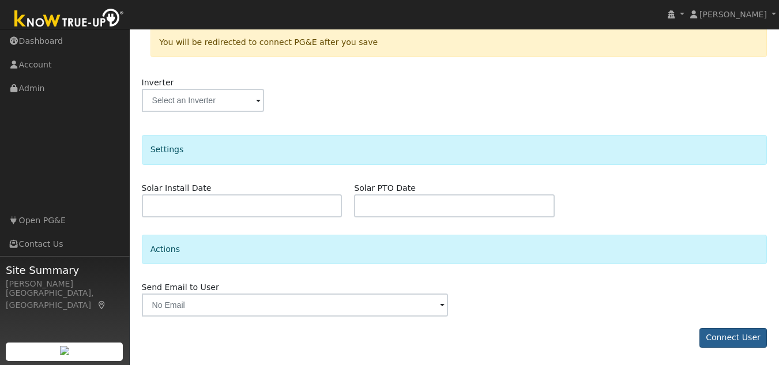 The height and width of the screenshot is (365, 779). Describe the element at coordinates (454, 249) in the screenshot. I see `div: Actions` at that location.